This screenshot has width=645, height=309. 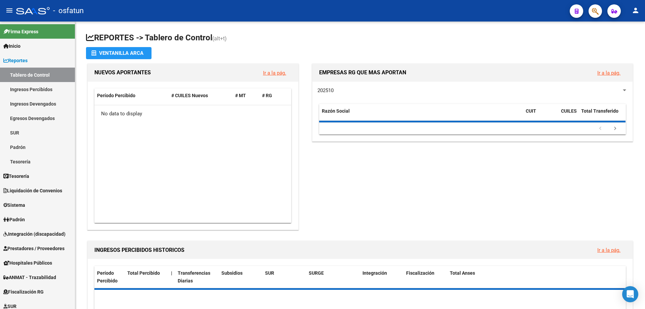 I want to click on datatable-header-cell: Total Percibido, so click(x=146, y=277).